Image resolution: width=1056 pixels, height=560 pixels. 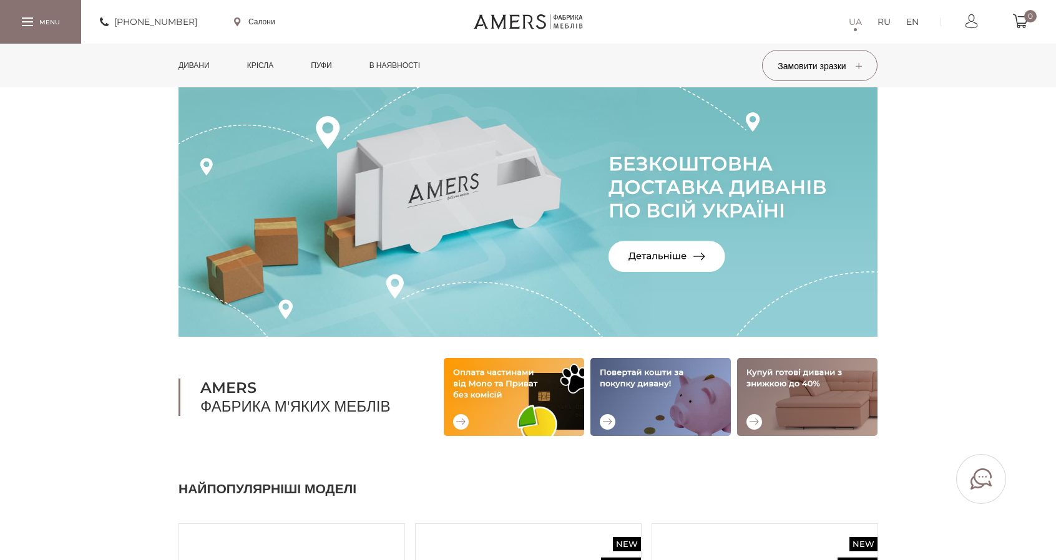 I want to click on img: Купуй готові дивани зі знижкою до 40%, so click(x=807, y=397).